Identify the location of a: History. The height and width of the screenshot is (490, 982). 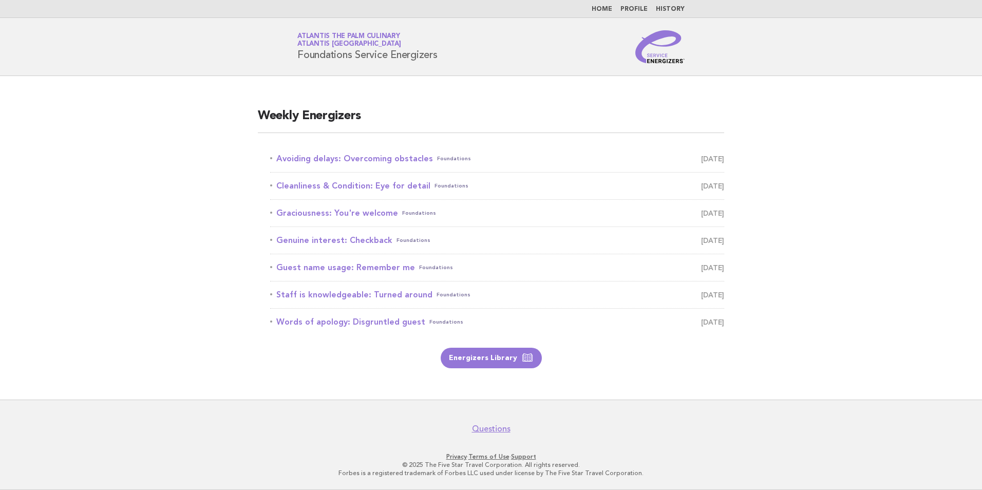
(671, 9).